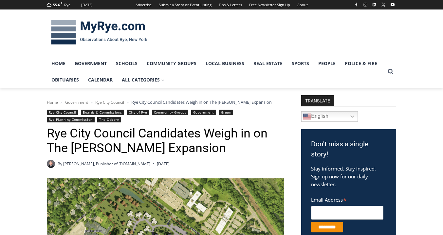 This screenshot has height=235, width=443. Describe the element at coordinates (225, 63) in the screenshot. I see `a: Local Business` at that location.